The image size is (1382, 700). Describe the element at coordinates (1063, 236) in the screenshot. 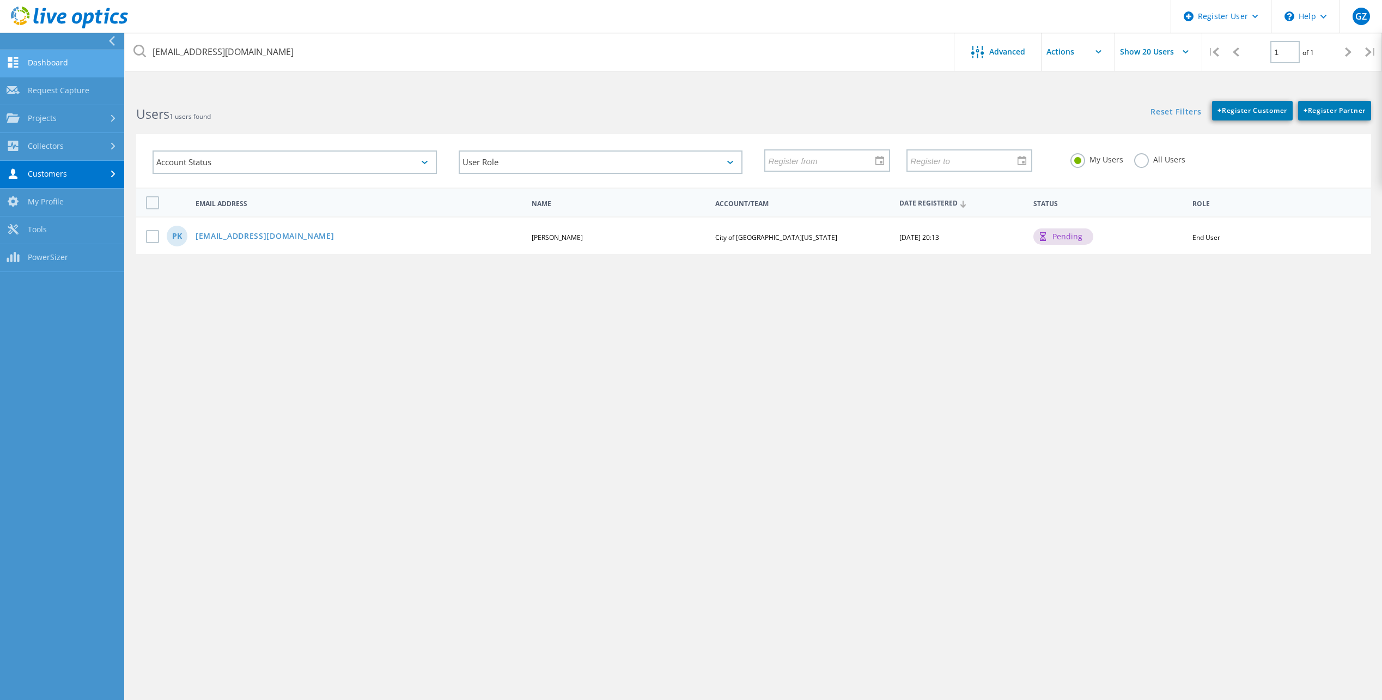

I see `div: pending` at that location.